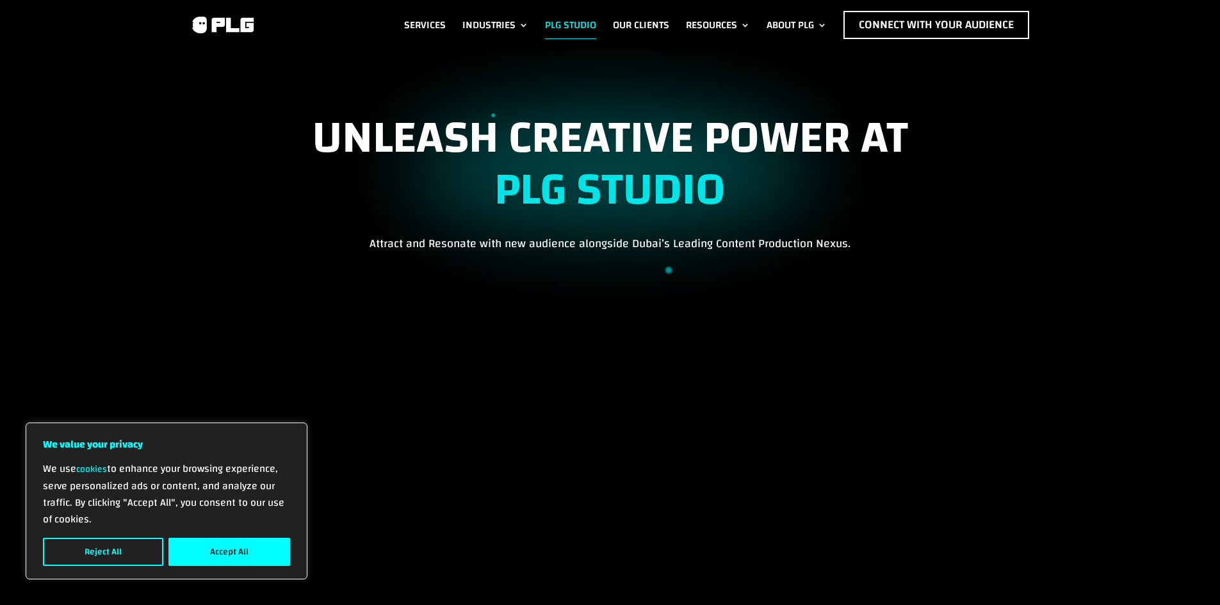 This screenshot has width=1220, height=605. What do you see at coordinates (495, 25) in the screenshot?
I see `a: Industries` at bounding box center [495, 25].